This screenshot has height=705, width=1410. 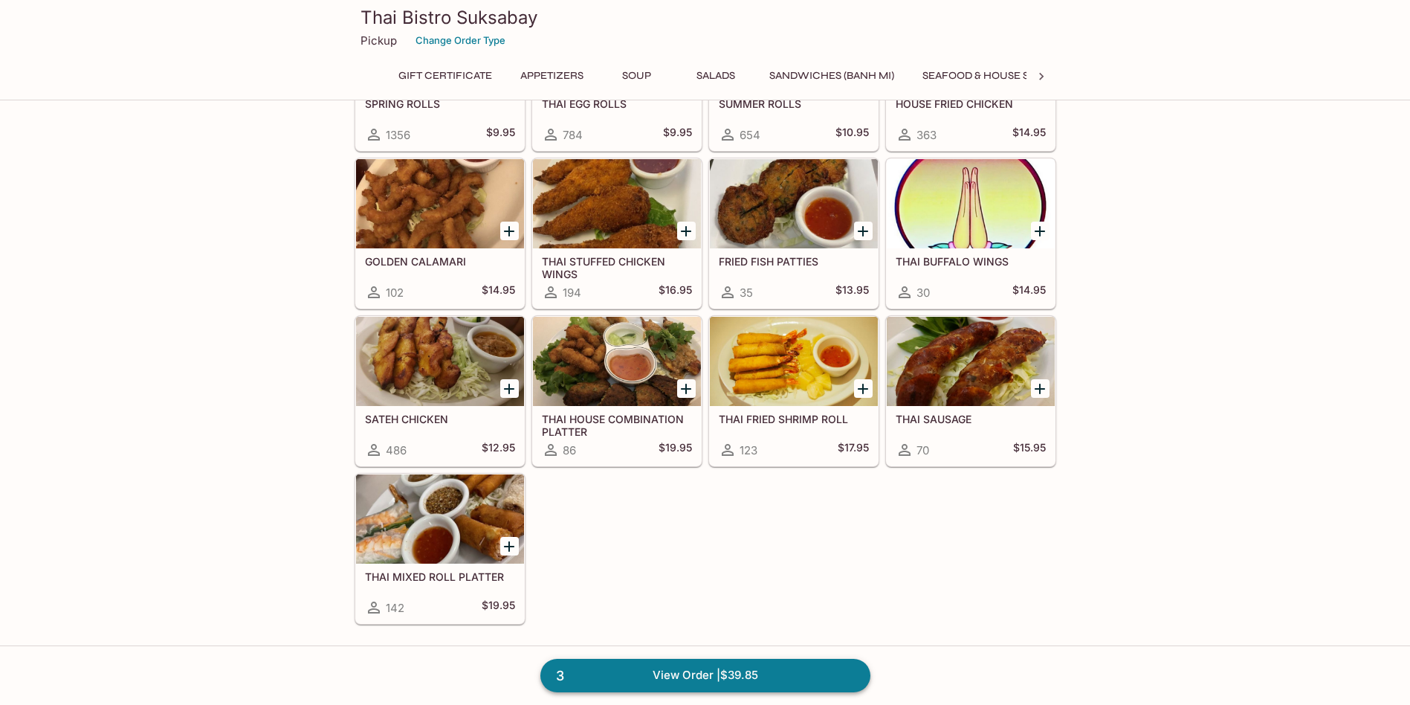 I want to click on h5: HOUSE FRIED CHICKEN, so click(x=971, y=103).